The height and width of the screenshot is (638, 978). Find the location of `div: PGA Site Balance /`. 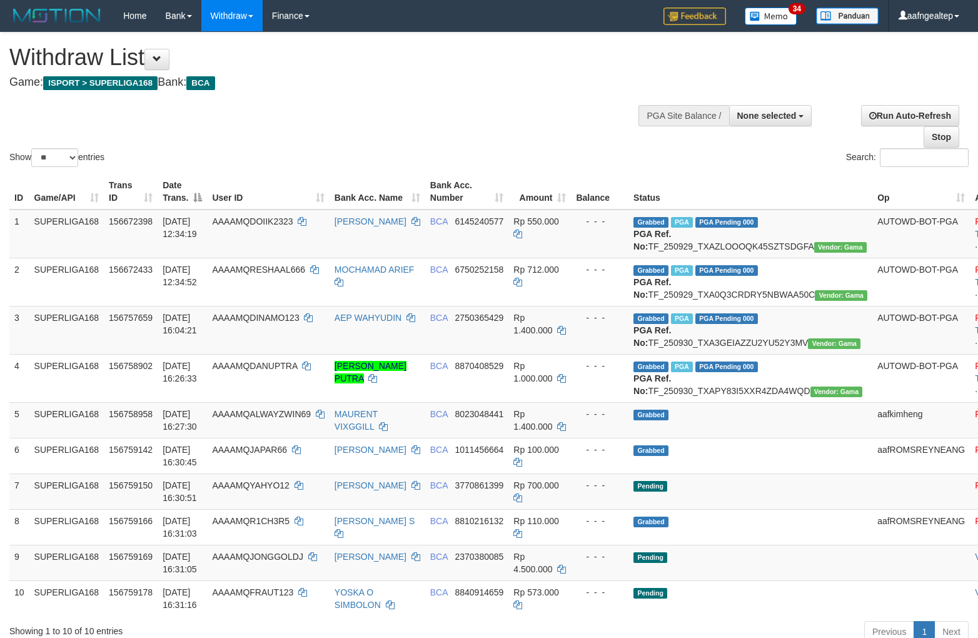

div: PGA Site Balance / is located at coordinates (684, 116).